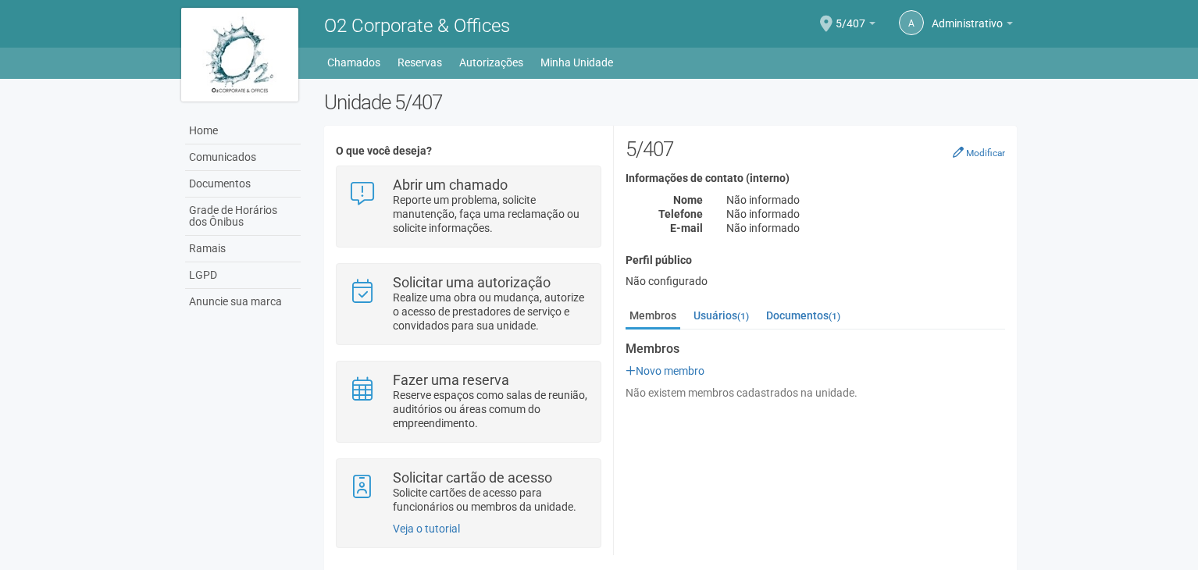 The height and width of the screenshot is (570, 1198). I want to click on a: Usuários(1), so click(721, 315).